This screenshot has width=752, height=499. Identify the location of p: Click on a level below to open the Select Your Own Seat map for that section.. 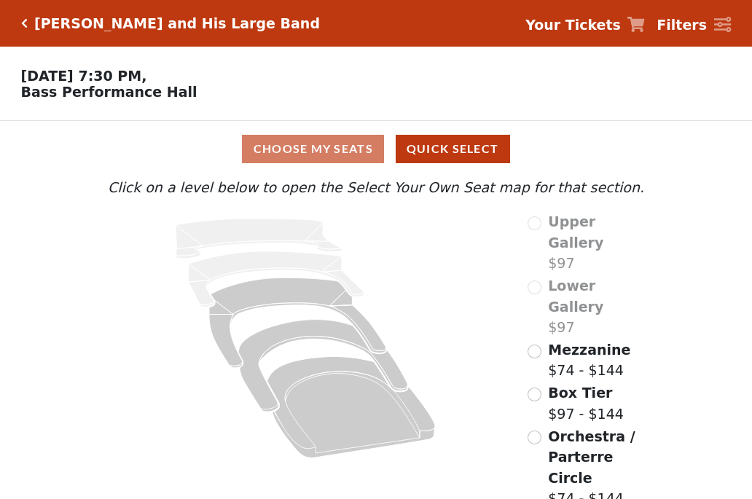
(376, 187).